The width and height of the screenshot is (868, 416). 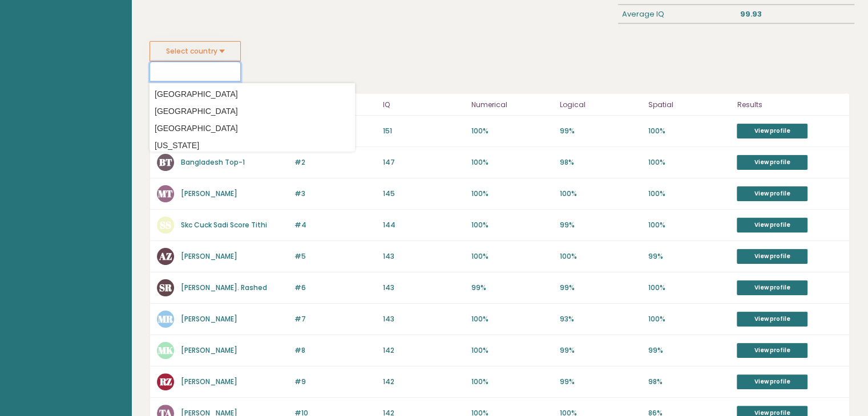 What do you see at coordinates (335, 225) in the screenshot?
I see `p: #4` at bounding box center [335, 225].